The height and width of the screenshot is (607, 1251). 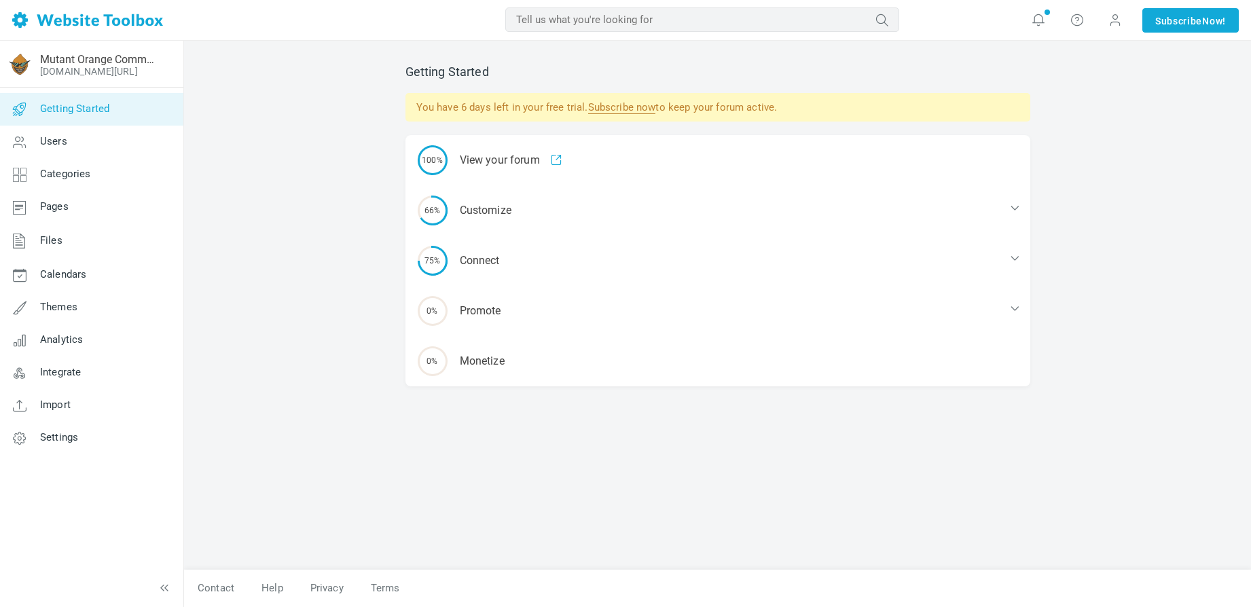 What do you see at coordinates (63, 274) in the screenshot?
I see `span: Calendars` at bounding box center [63, 274].